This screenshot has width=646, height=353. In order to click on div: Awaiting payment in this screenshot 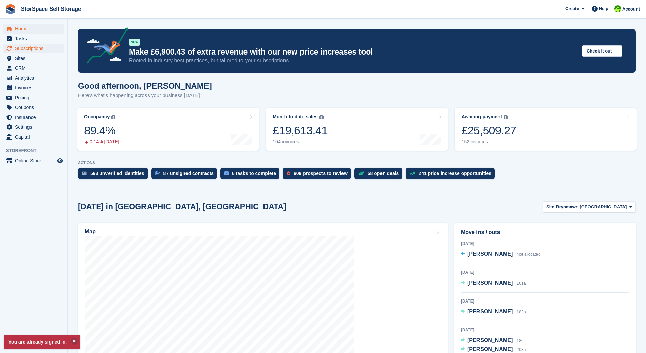, I will do `click(482, 117)`.